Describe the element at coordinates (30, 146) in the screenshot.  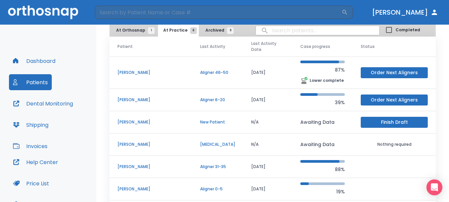
I see `button: Invoices` at that location.